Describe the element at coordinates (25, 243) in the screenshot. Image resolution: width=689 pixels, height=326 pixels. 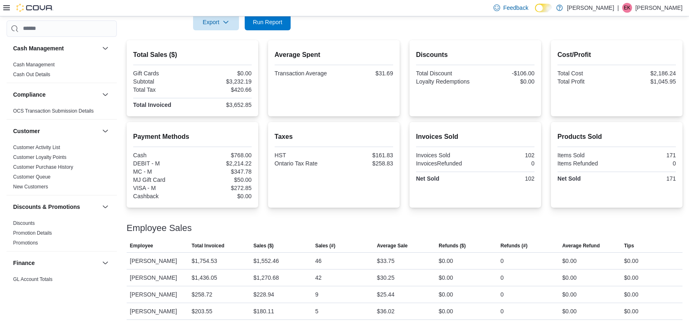
I see `span: Promotions` at that location.